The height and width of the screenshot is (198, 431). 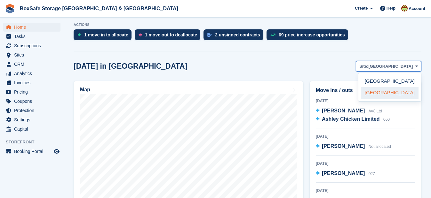 I want to click on div: 2 unsigned contracts, so click(x=237, y=35).